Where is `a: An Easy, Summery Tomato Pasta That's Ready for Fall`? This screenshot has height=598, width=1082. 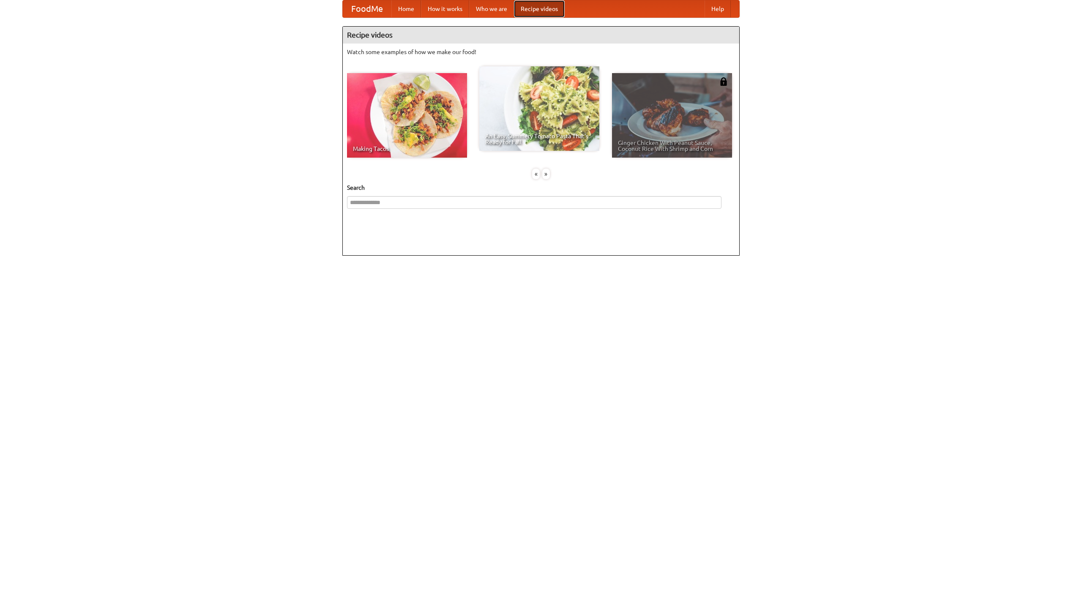
a: An Easy, Summery Tomato Pasta That's Ready for Fall is located at coordinates (539, 109).